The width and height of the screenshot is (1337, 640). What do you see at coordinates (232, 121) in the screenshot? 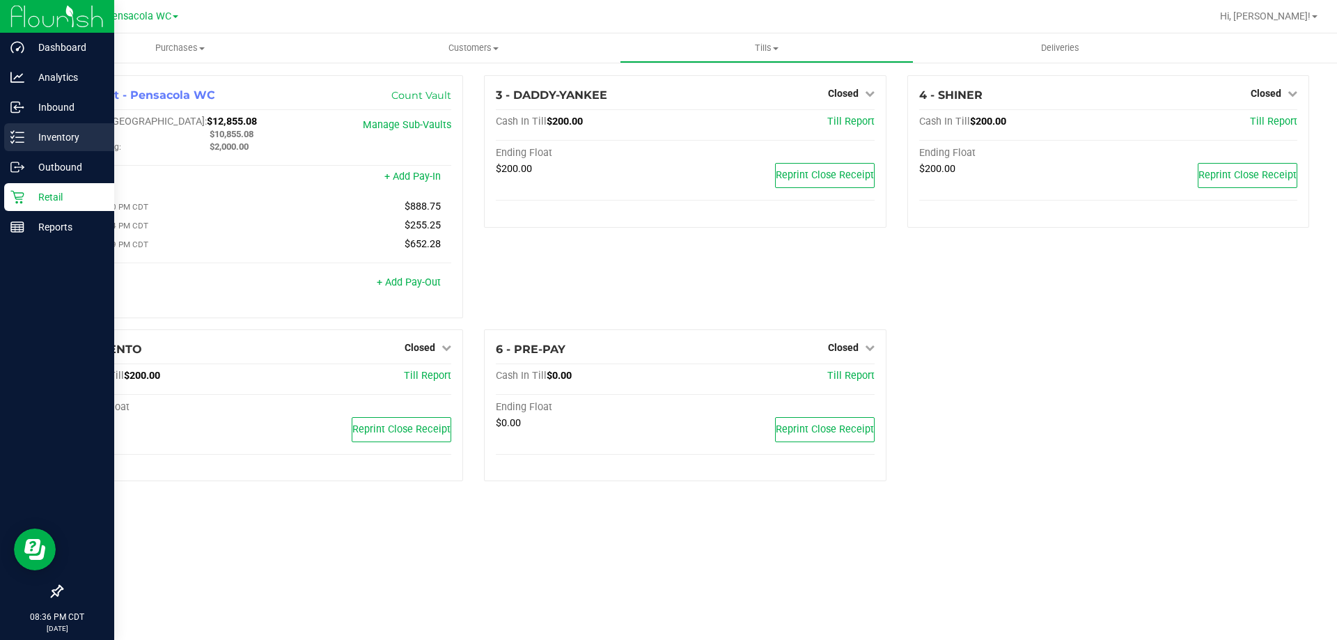
I see `span: $12,855.08` at bounding box center [232, 121].